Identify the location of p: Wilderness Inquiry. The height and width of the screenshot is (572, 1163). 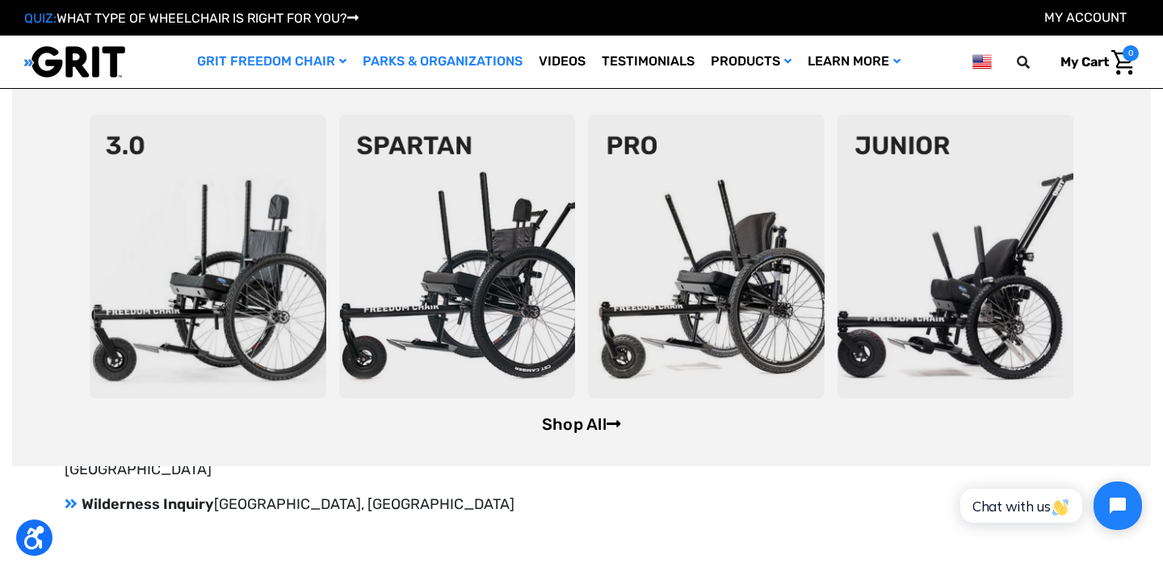
(312, 504).